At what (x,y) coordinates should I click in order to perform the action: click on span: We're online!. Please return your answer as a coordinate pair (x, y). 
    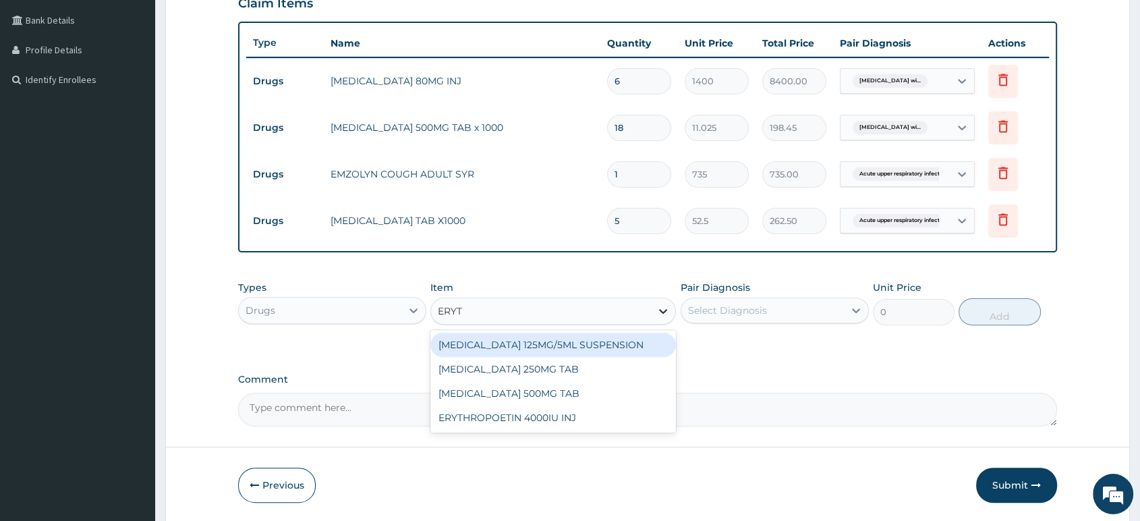
    Looking at the image, I should click on (132, 238).